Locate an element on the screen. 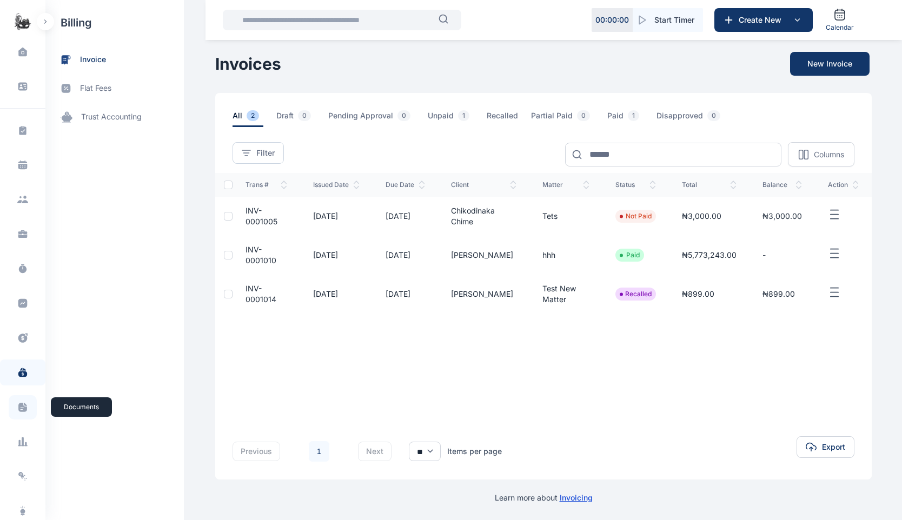 This screenshot has height=520, width=902. a: invoice is located at coordinates (115, 60).